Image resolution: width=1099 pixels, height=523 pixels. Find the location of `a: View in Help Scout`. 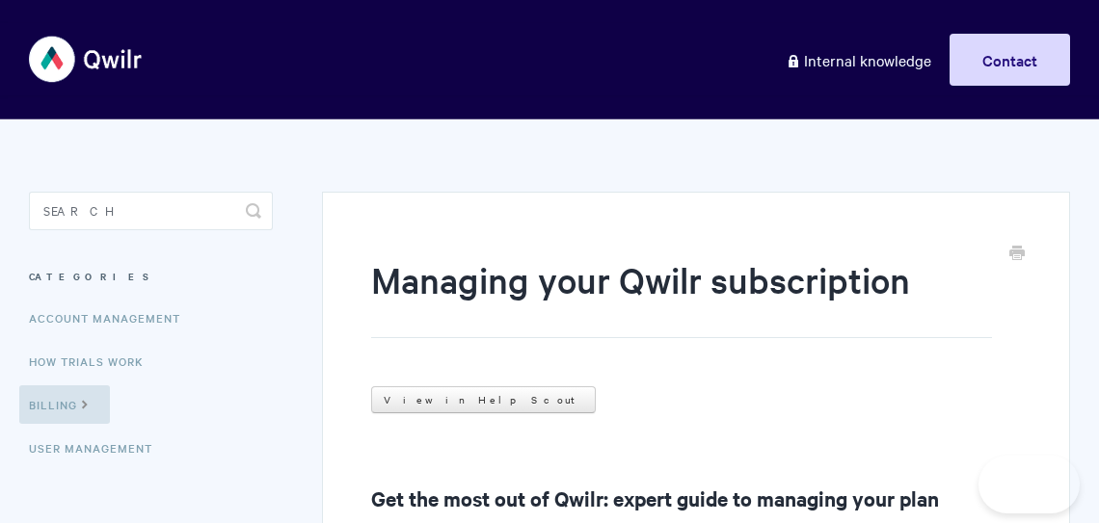

a: View in Help Scout is located at coordinates (483, 400).